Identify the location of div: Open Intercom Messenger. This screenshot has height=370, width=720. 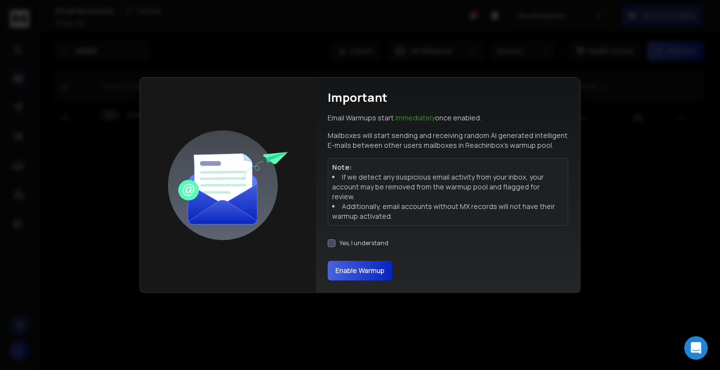
(696, 348).